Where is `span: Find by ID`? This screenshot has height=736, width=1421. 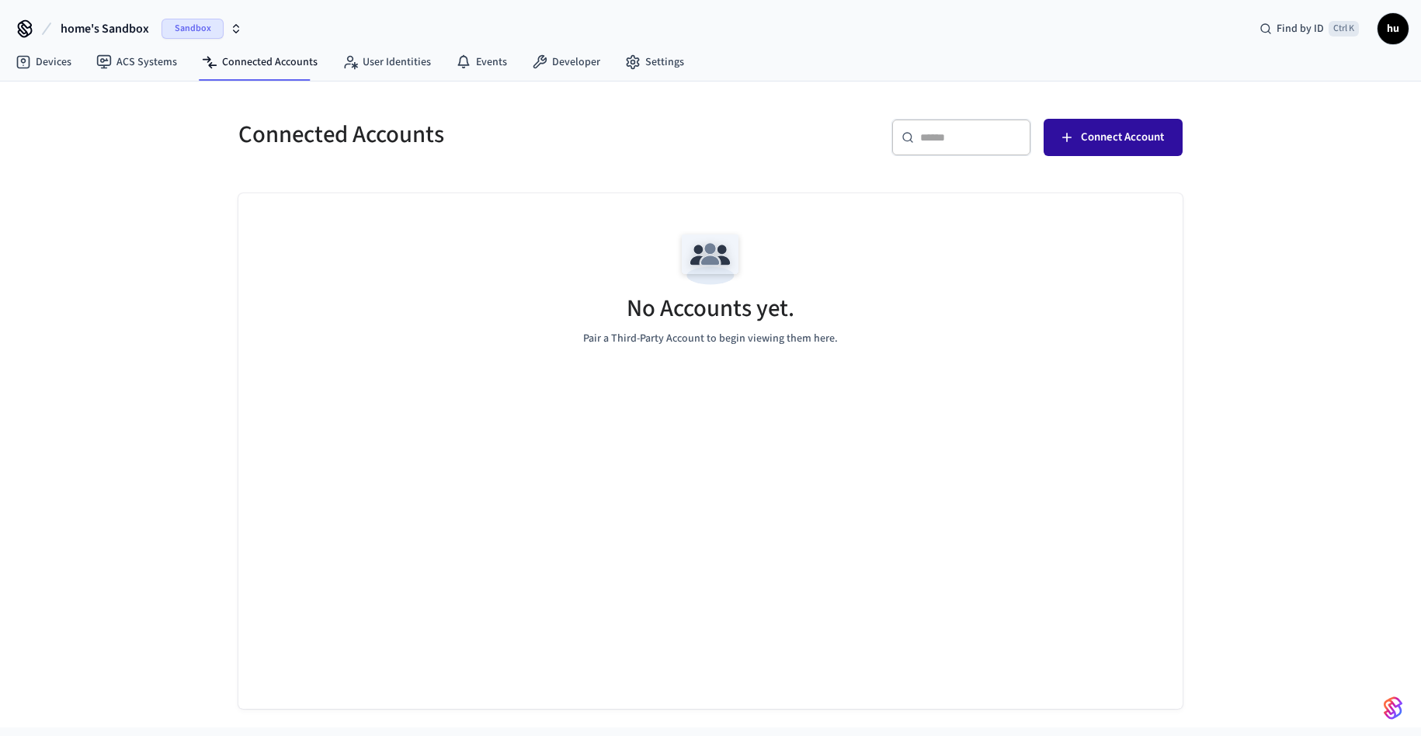 span: Find by ID is located at coordinates (1300, 29).